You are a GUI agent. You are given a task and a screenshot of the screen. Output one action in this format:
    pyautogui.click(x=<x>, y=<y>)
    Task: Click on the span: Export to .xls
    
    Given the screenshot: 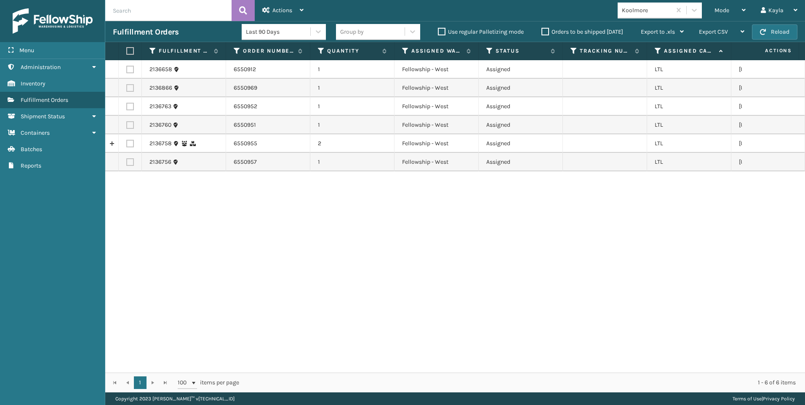 What is the action you would take?
    pyautogui.click(x=658, y=32)
    